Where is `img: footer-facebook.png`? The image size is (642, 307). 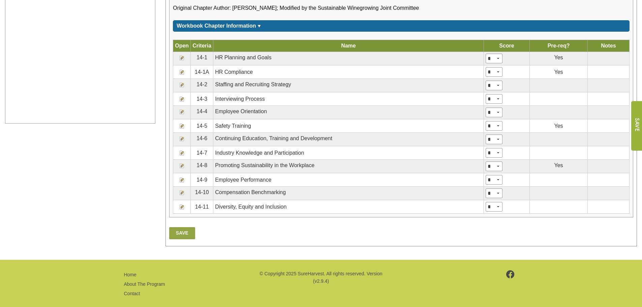 img: footer-facebook.png is located at coordinates (511, 275).